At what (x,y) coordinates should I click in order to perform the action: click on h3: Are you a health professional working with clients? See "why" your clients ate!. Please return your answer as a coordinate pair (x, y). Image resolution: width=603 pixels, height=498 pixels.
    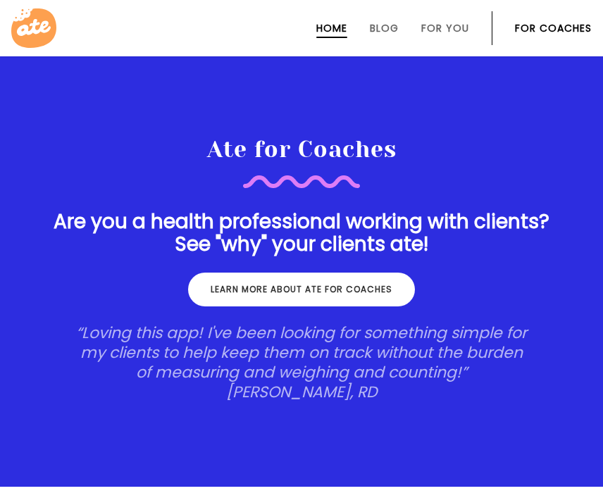
    Looking at the image, I should click on (301, 233).